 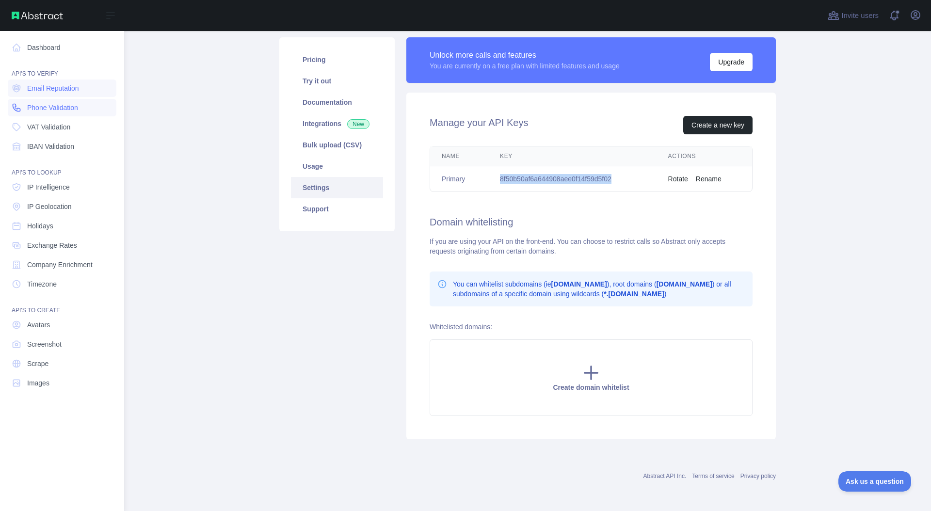 What do you see at coordinates (459, 156) in the screenshot?
I see `th: Name` at bounding box center [459, 156].